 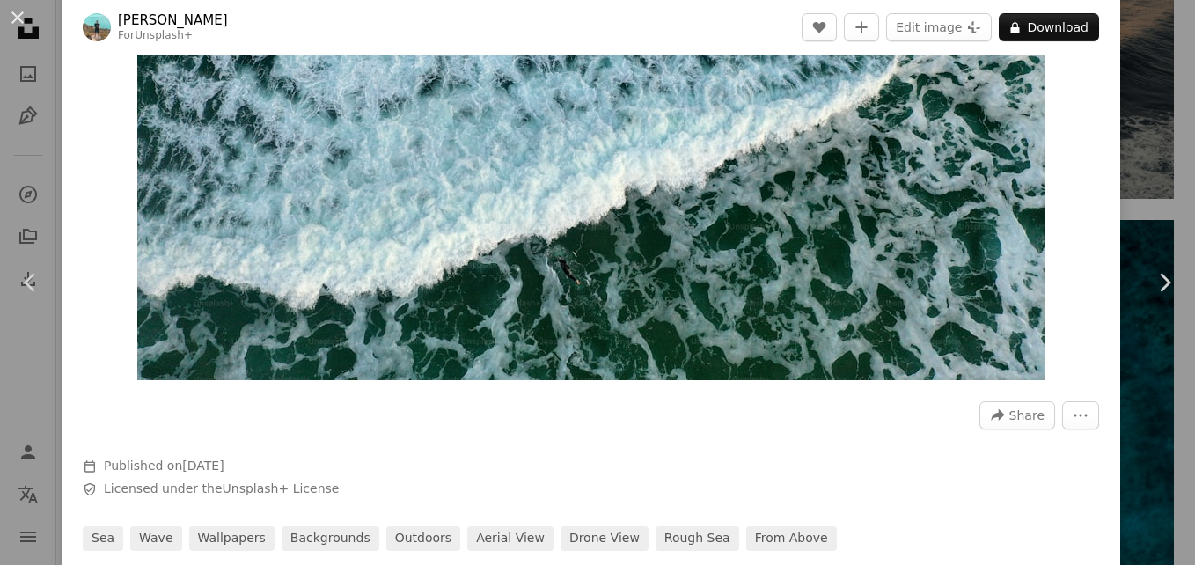 I want to click on a: wallpapers, so click(x=231, y=538).